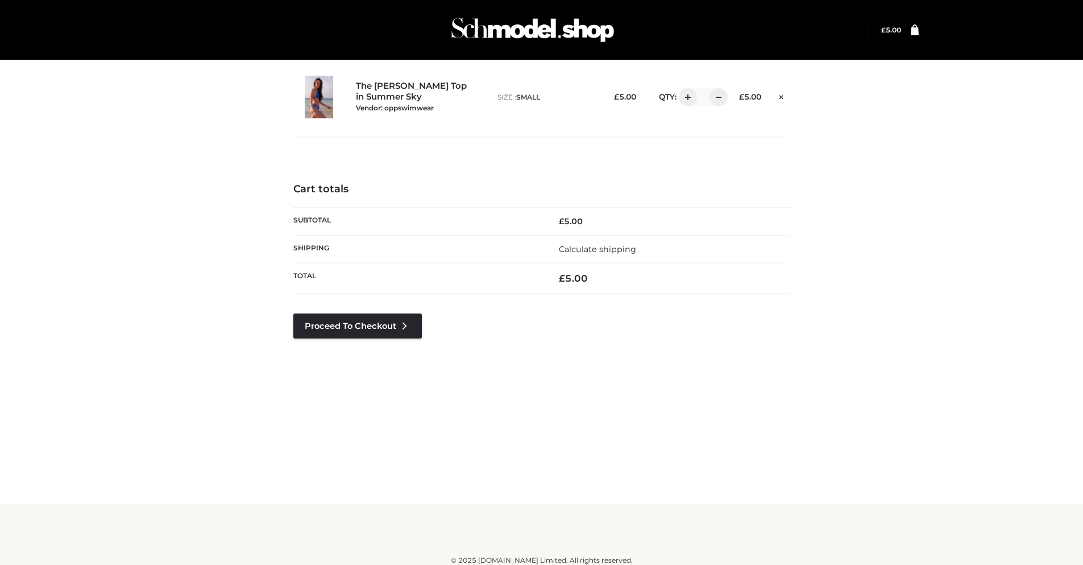 This screenshot has width=1083, height=565. What do you see at coordinates (684, 97) in the screenshot?
I see `div: QTY:` at bounding box center [684, 97].